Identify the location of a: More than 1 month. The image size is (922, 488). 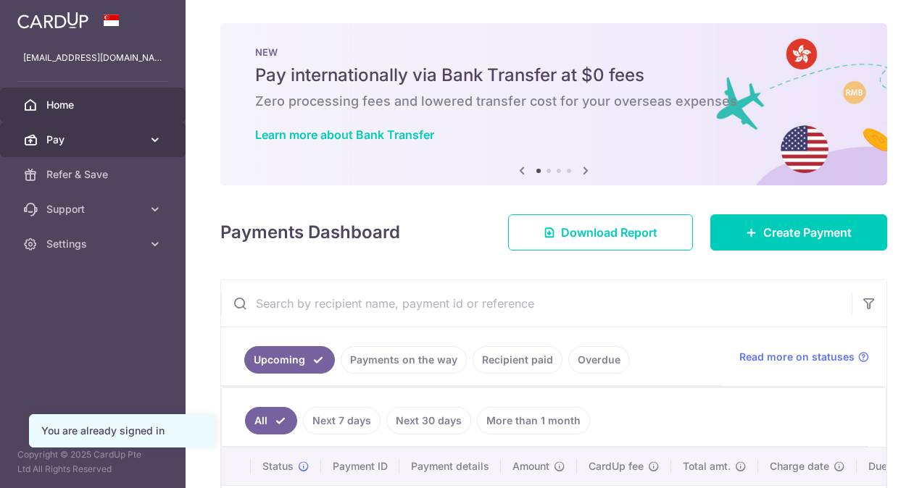
(533, 421).